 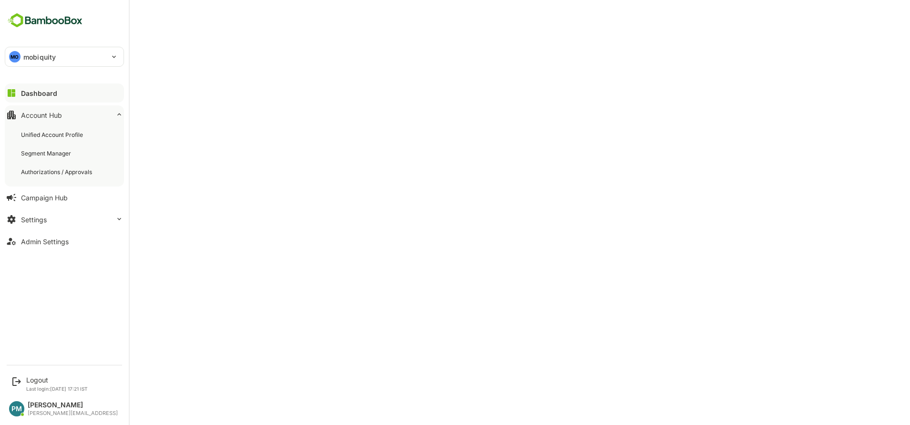 What do you see at coordinates (53, 135) in the screenshot?
I see `div: Unified Account Profile` at bounding box center [53, 135].